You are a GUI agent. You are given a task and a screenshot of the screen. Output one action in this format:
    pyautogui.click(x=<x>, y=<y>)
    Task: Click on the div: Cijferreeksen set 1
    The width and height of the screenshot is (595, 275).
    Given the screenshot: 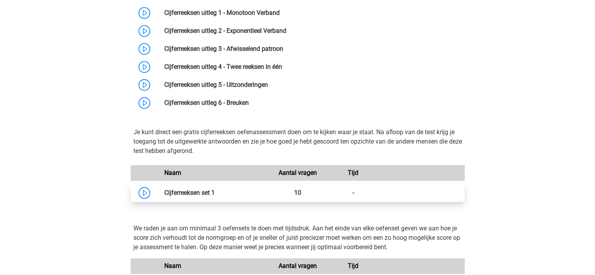 What is the action you would take?
    pyautogui.click(x=214, y=193)
    